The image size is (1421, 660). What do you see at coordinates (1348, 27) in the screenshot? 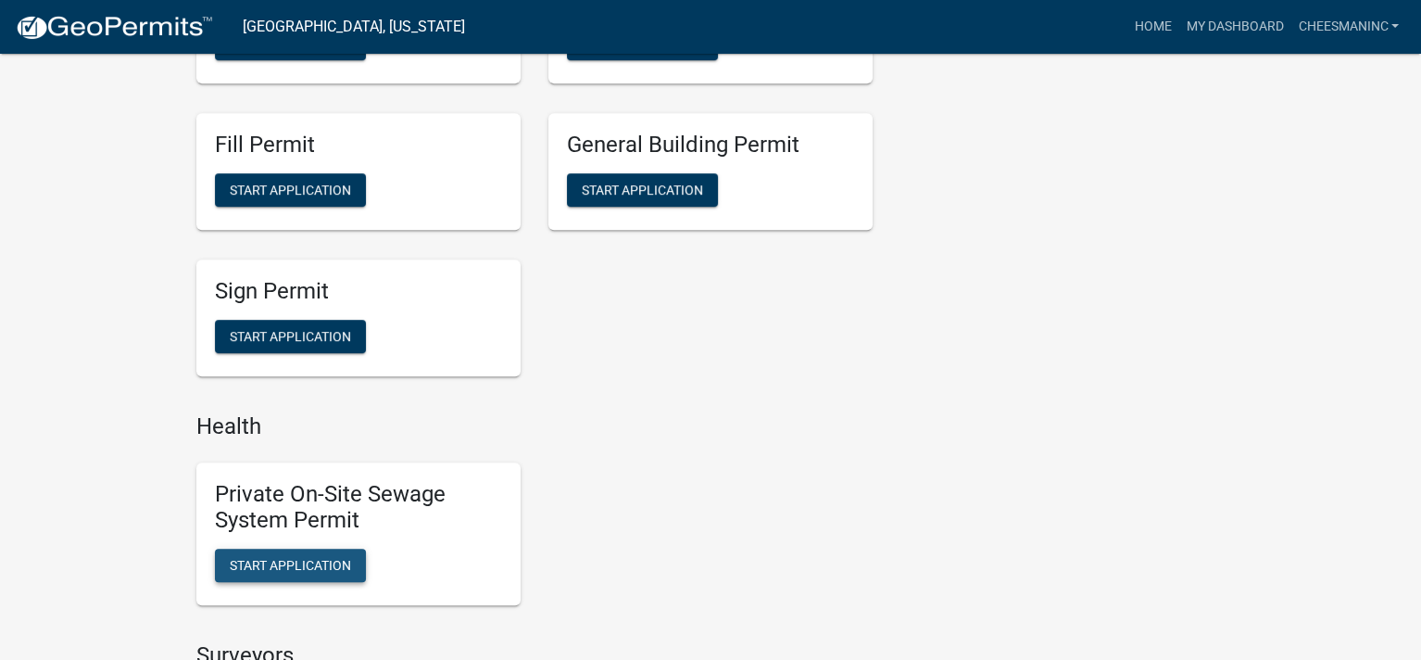
I see `a: cheesmaninc` at bounding box center [1348, 27].